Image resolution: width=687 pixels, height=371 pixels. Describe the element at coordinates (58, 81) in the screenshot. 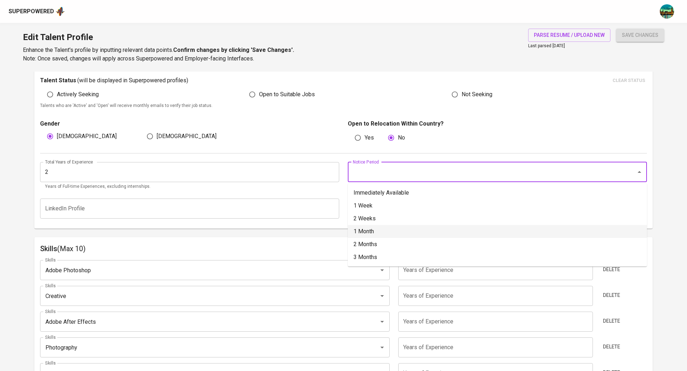

I see `p: Talent Status` at that location.